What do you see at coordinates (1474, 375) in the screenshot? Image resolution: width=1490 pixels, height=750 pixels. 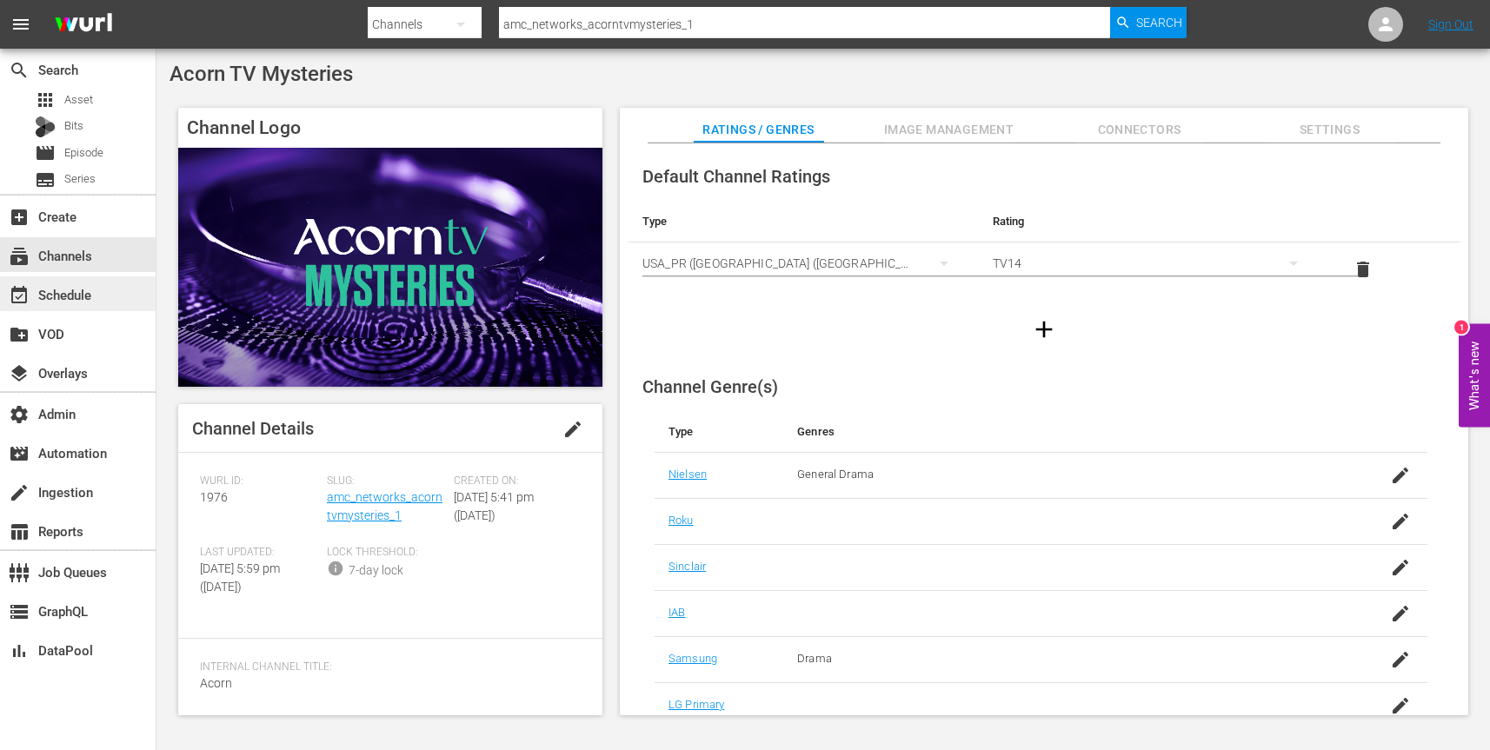 I see `button: Open Feedback Widget` at bounding box center [1474, 375].